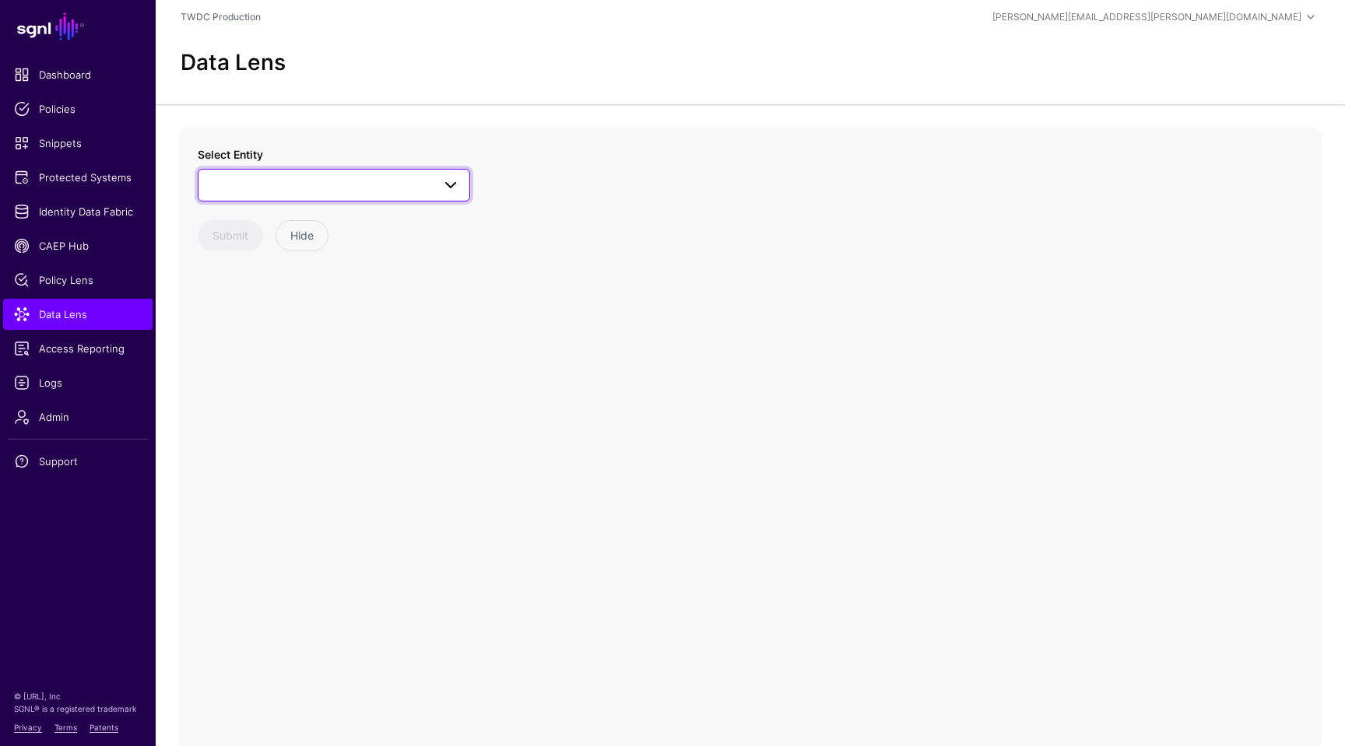 This screenshot has height=746, width=1345. I want to click on a: Access Reporting, so click(78, 349).